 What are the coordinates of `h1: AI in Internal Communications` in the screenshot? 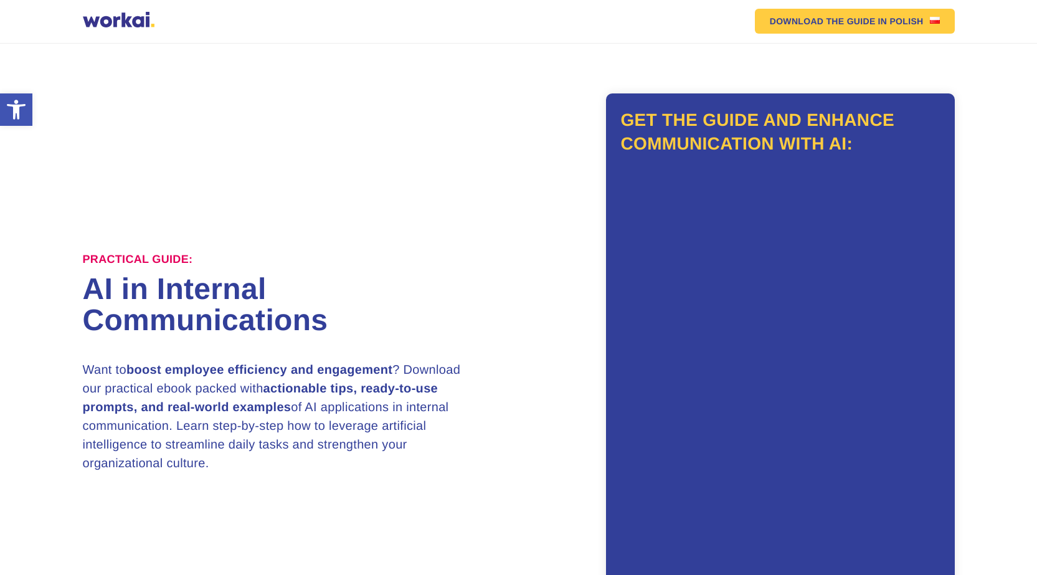 It's located at (301, 305).